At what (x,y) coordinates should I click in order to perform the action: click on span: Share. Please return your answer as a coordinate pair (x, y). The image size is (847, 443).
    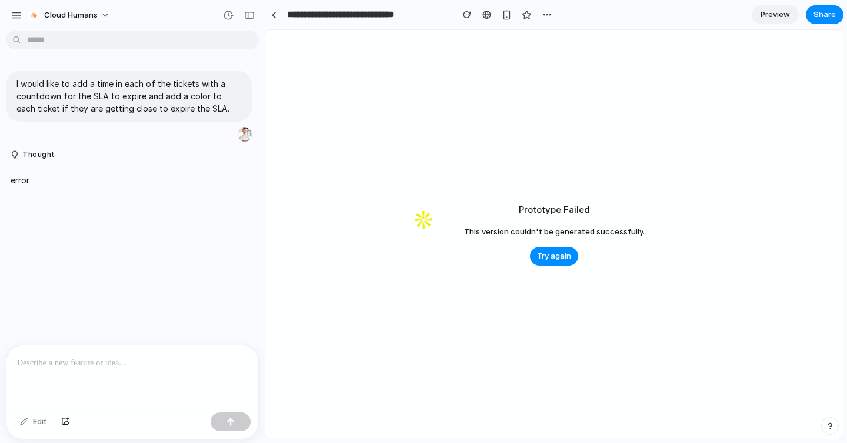
    Looking at the image, I should click on (825, 15).